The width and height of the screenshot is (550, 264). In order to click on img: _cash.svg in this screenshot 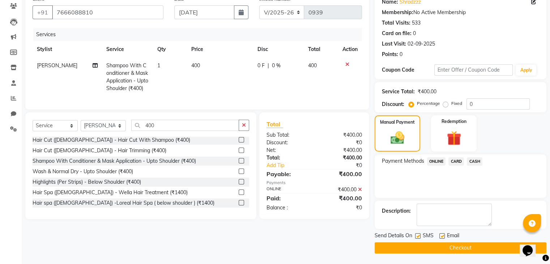, I will do `click(397, 138)`.